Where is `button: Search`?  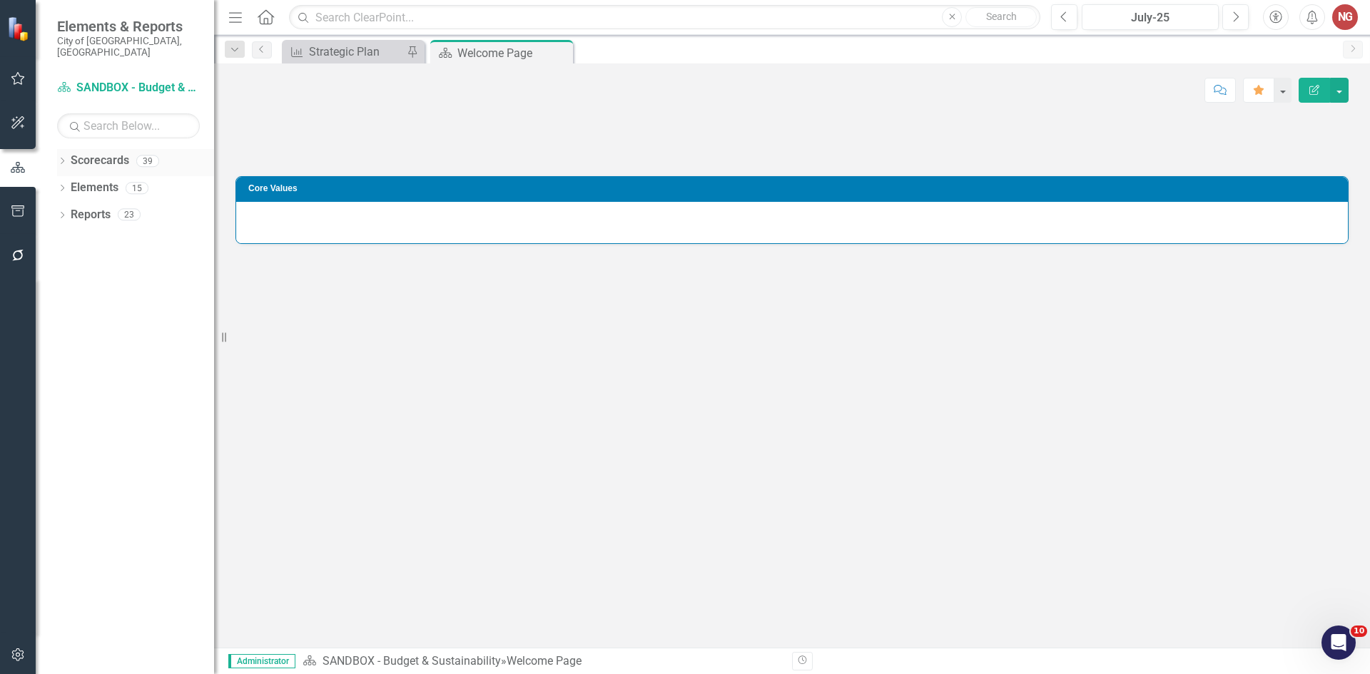
button: Search is located at coordinates (1001, 17).